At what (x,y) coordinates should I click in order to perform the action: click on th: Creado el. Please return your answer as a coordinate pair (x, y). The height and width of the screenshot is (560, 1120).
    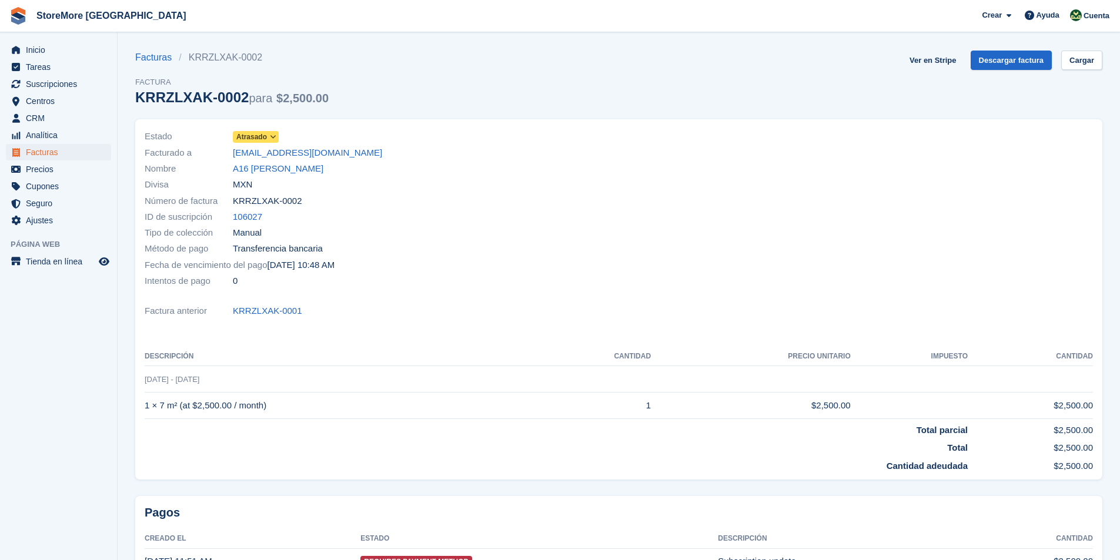
    Looking at the image, I should click on (252, 539).